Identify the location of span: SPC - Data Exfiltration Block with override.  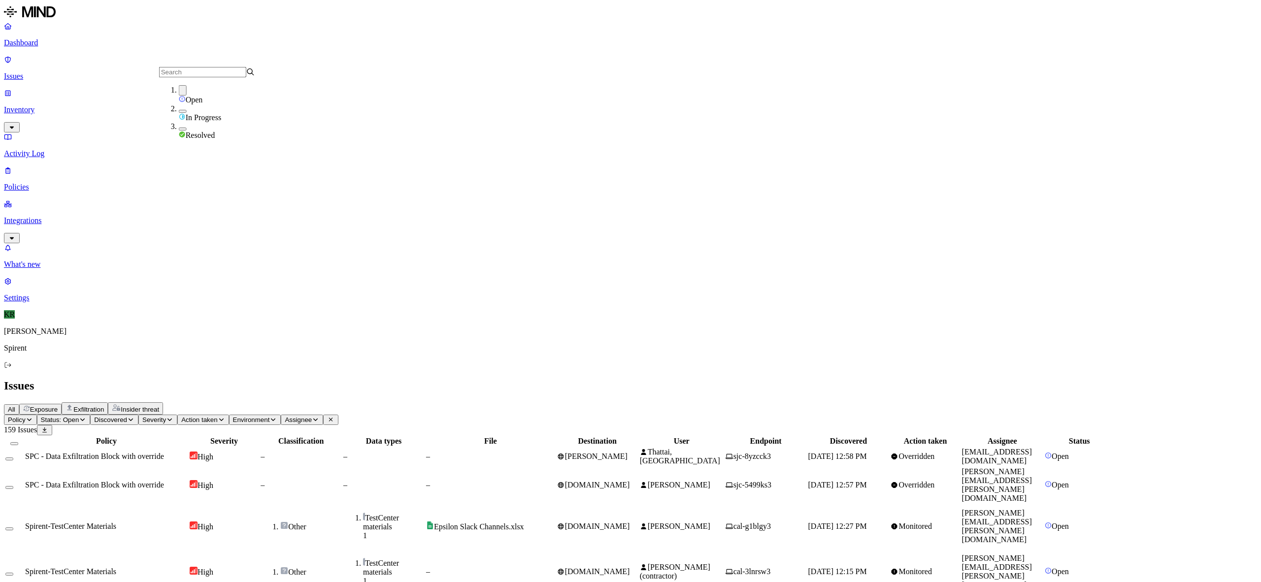
(95, 456).